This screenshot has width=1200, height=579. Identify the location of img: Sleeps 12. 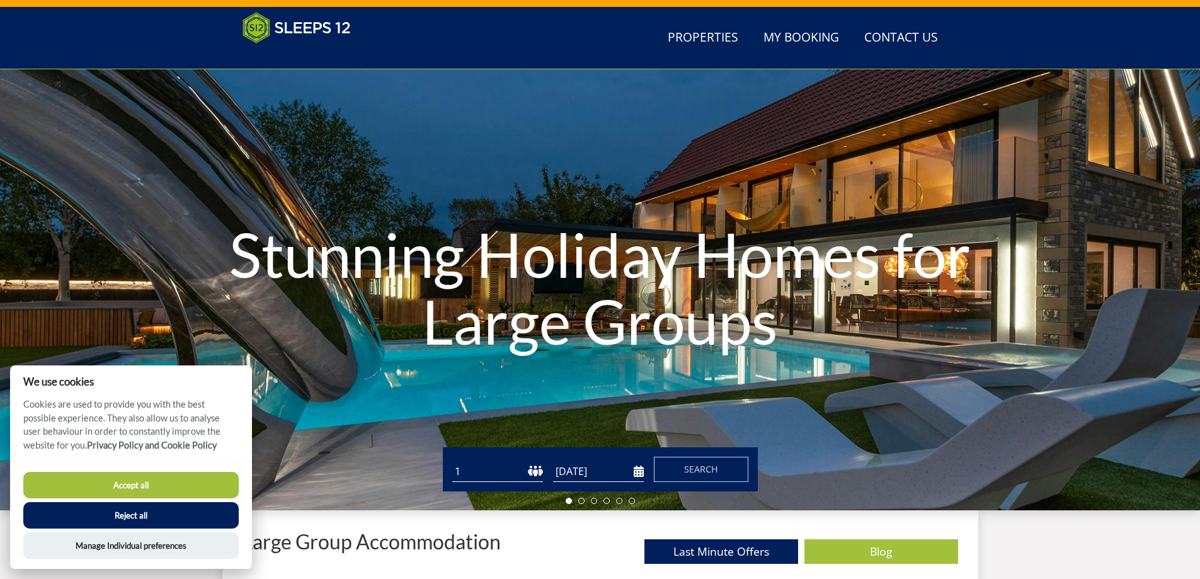
(297, 28).